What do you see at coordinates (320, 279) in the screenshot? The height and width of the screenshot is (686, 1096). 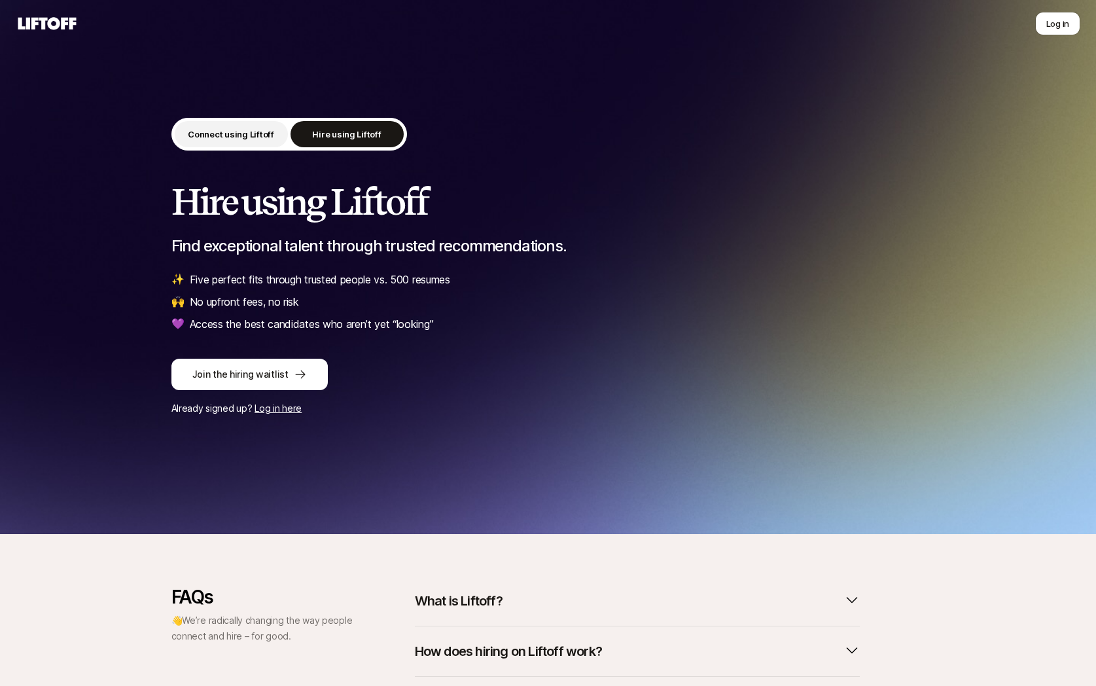 I see `p: Five perfect fits through trusted people vs. 500 resumes` at bounding box center [320, 279].